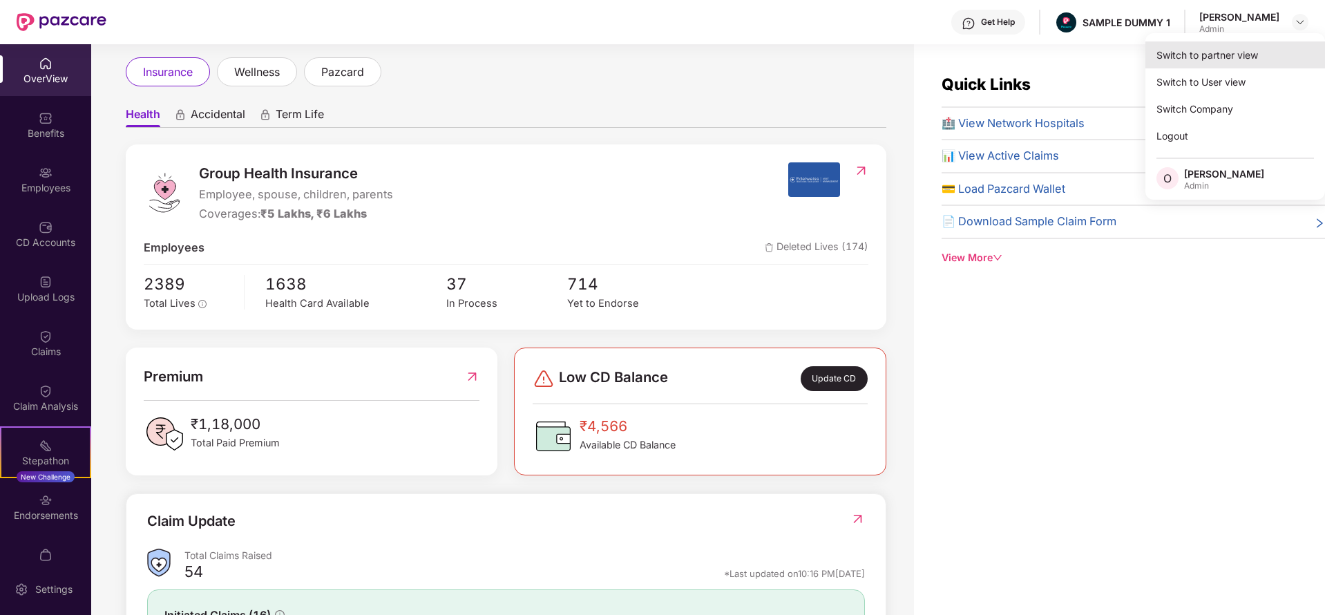 The width and height of the screenshot is (1325, 615). I want to click on span: 714, so click(627, 284).